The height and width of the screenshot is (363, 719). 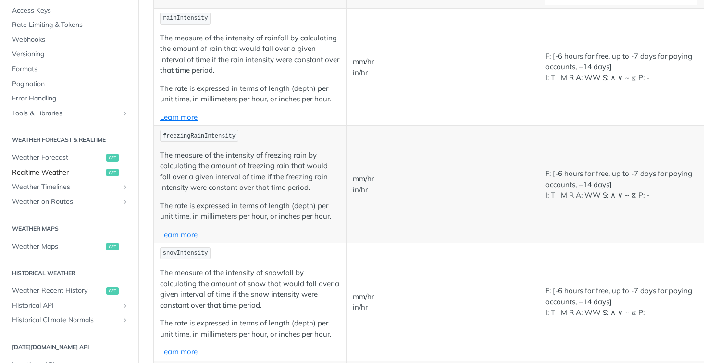 I want to click on a: Versioning, so click(x=69, y=54).